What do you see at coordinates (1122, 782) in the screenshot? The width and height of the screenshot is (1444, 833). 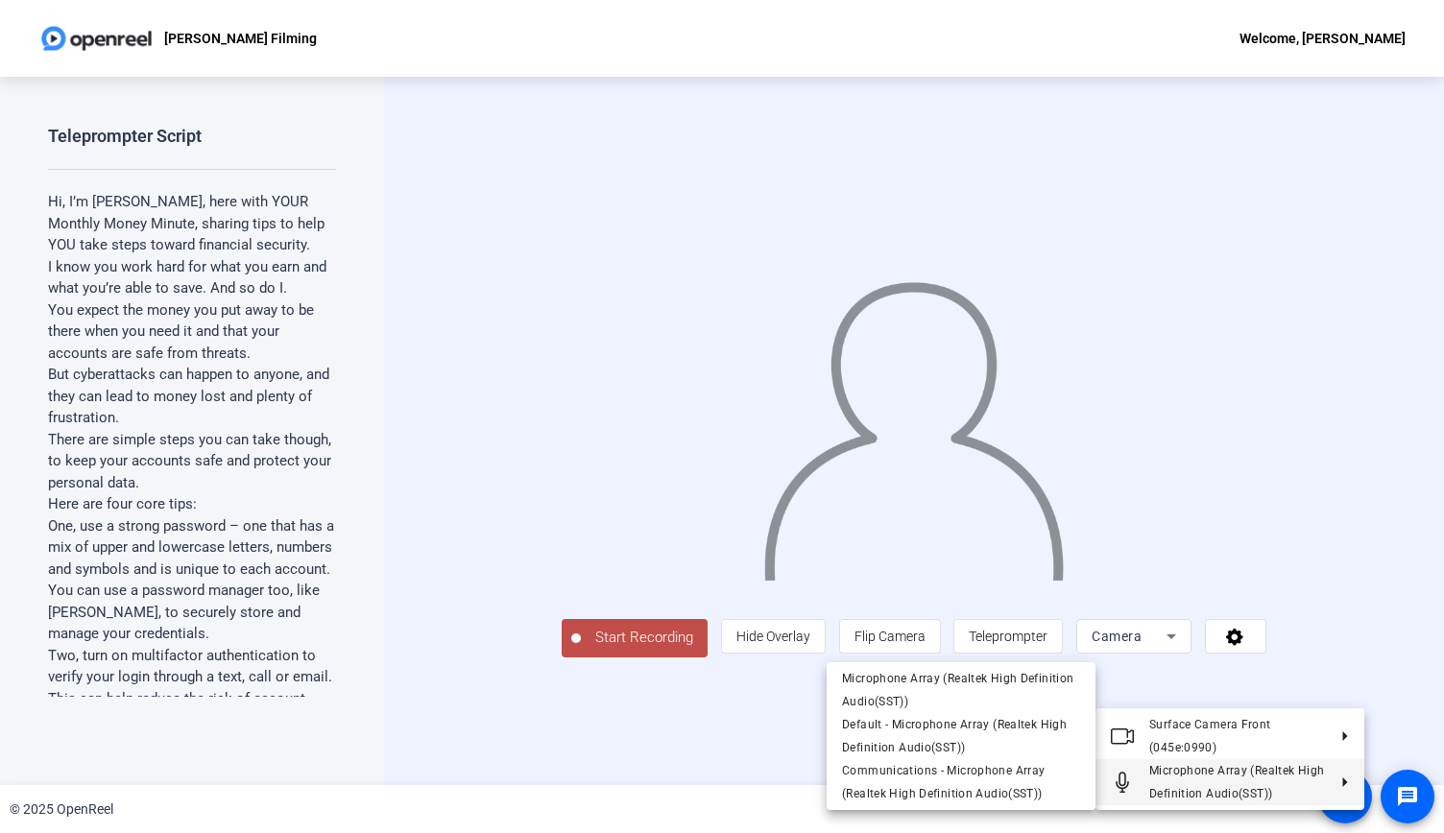 I see `mat-icon: Microphone` at bounding box center [1122, 782].